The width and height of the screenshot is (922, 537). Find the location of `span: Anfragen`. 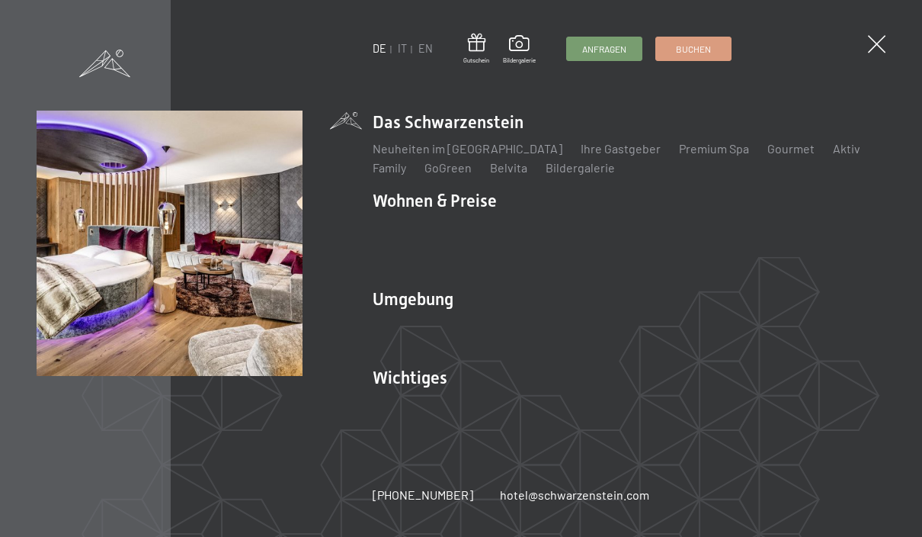

span: Anfragen is located at coordinates (604, 49).